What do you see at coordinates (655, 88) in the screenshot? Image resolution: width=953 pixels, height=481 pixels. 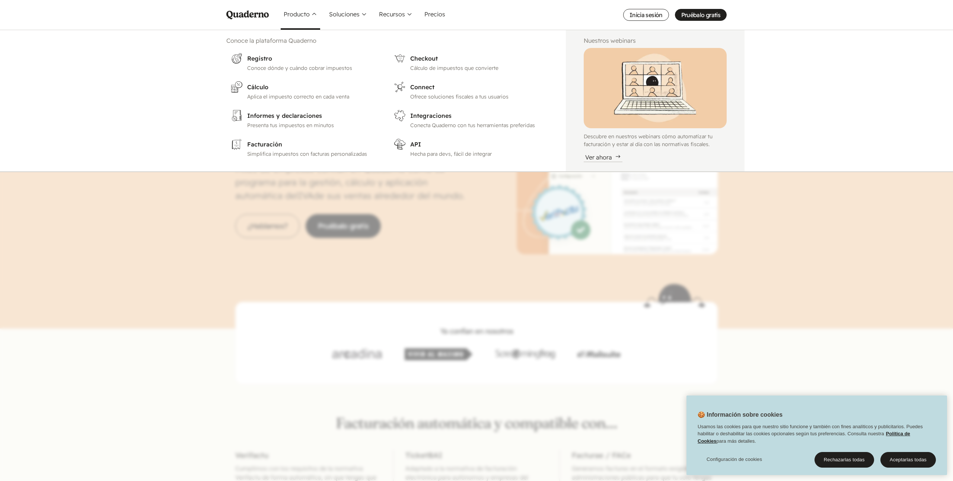 I see `img: Illustration of Qoodle giving a webinar` at bounding box center [655, 88].